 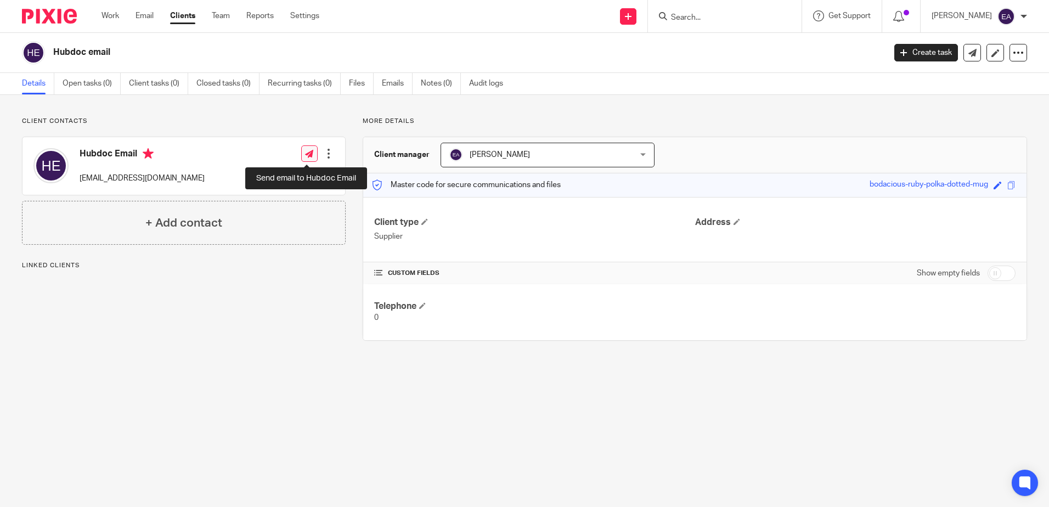 I want to click on p: More details, so click(x=694, y=121).